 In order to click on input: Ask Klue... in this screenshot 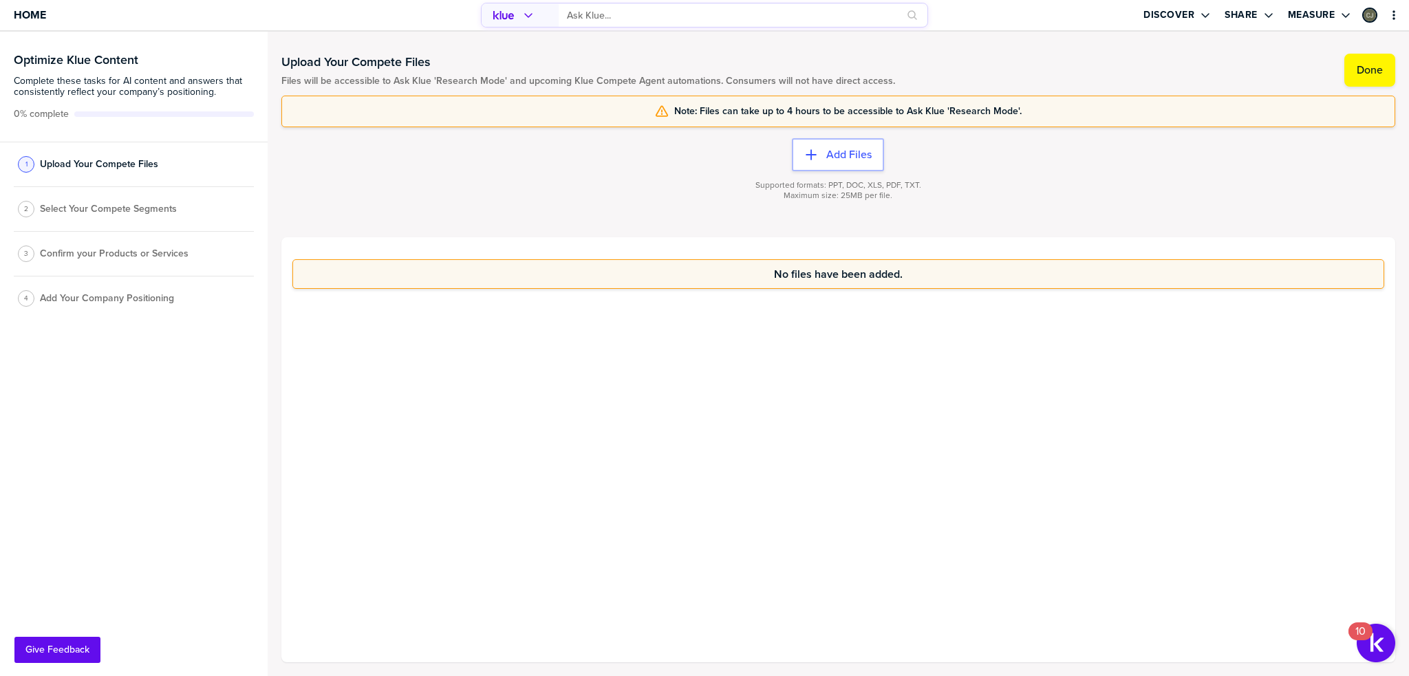, I will do `click(733, 15)`.